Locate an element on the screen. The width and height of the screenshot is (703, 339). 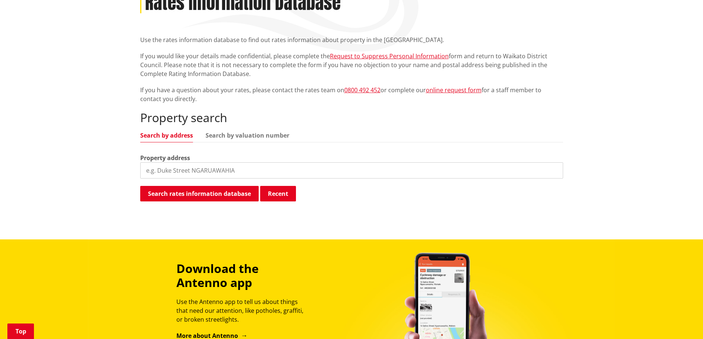
label: Property address is located at coordinates (165, 158).